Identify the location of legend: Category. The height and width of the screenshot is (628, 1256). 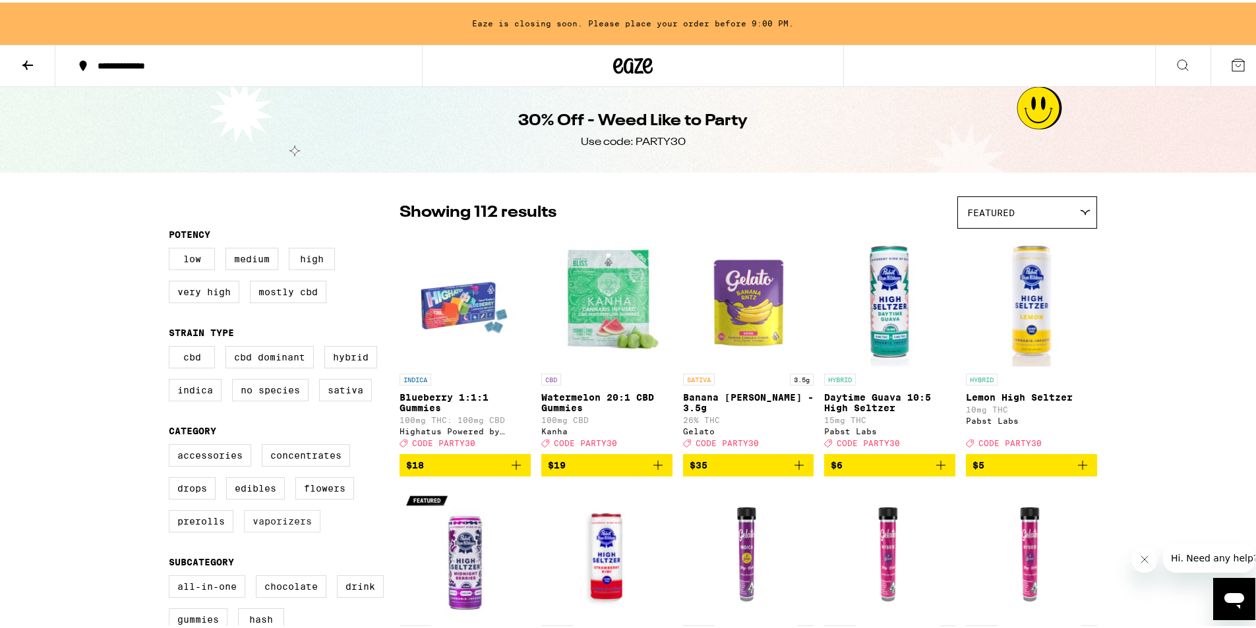
(192, 428).